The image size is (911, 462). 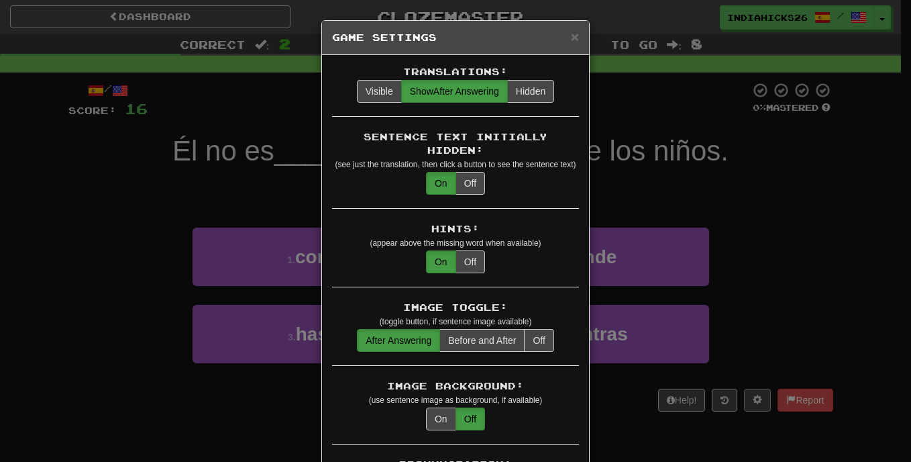 I want to click on span: After Answering, so click(x=454, y=91).